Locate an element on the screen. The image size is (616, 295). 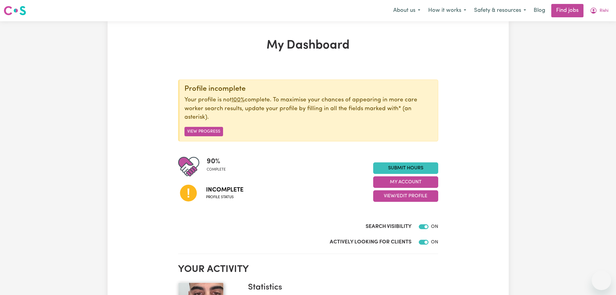
div: Profile completeness: 90% is located at coordinates (218, 167).